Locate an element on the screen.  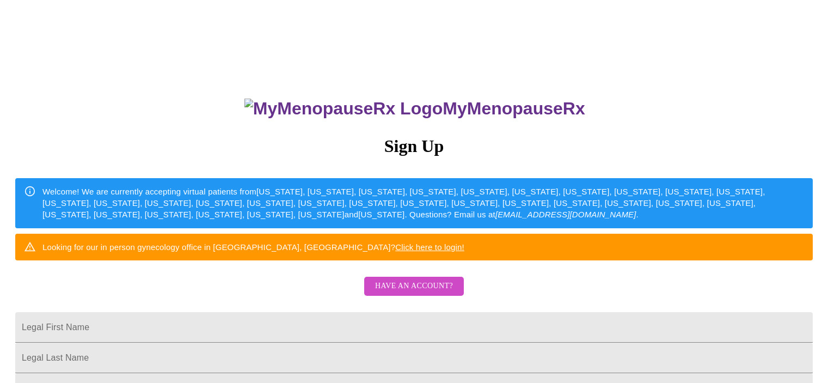
span: Have an account? is located at coordinates (414, 286).